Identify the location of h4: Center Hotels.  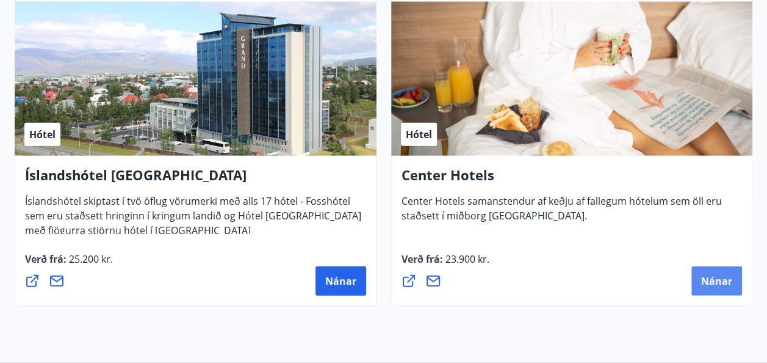
(572, 179).